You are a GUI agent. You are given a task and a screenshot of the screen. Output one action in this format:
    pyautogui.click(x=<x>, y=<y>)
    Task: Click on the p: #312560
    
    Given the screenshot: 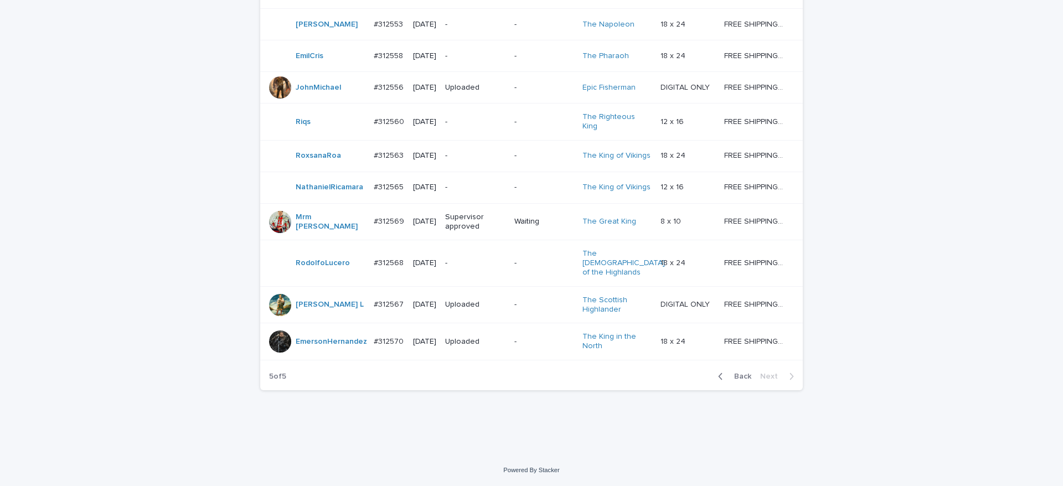 What is the action you would take?
    pyautogui.click(x=390, y=121)
    